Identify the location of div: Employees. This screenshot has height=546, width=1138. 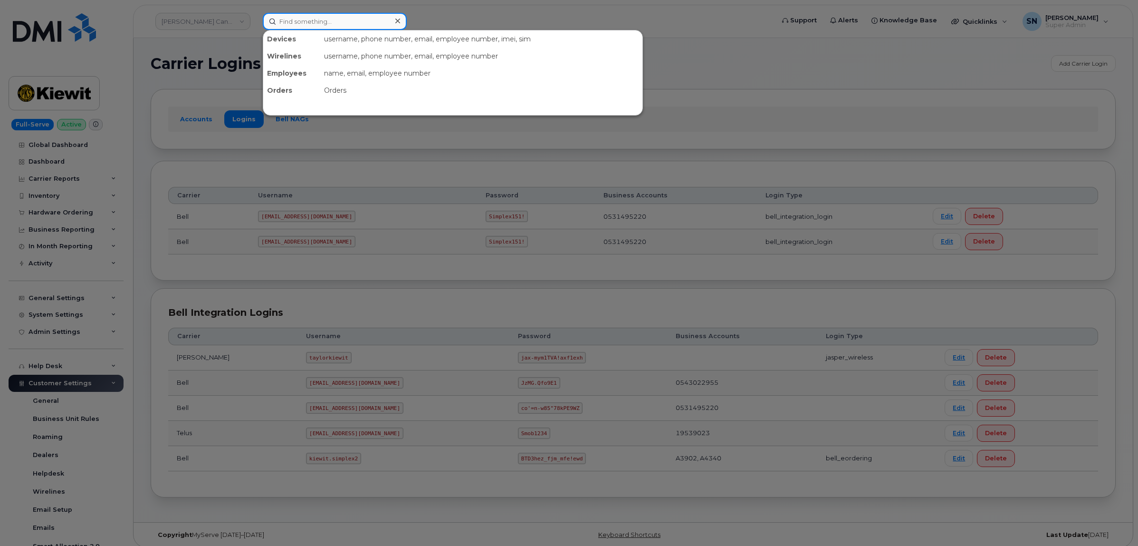
(292, 73).